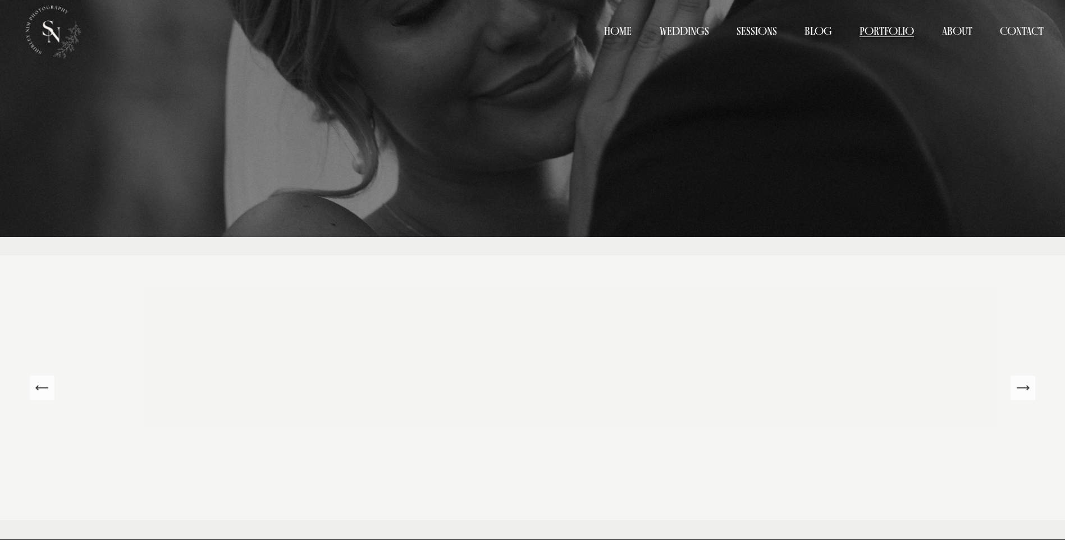 Image resolution: width=1065 pixels, height=540 pixels. Describe the element at coordinates (957, 31) in the screenshot. I see `a: About` at that location.